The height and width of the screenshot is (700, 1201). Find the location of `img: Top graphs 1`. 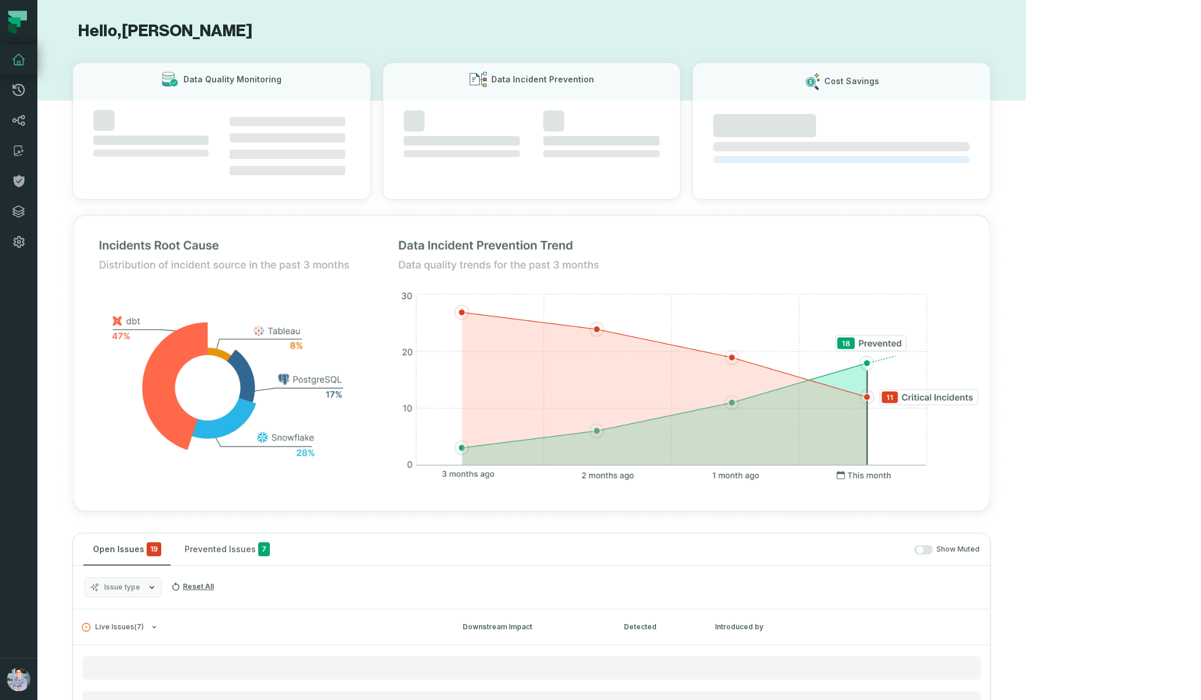

img: Top graphs 1 is located at coordinates (532, 364).